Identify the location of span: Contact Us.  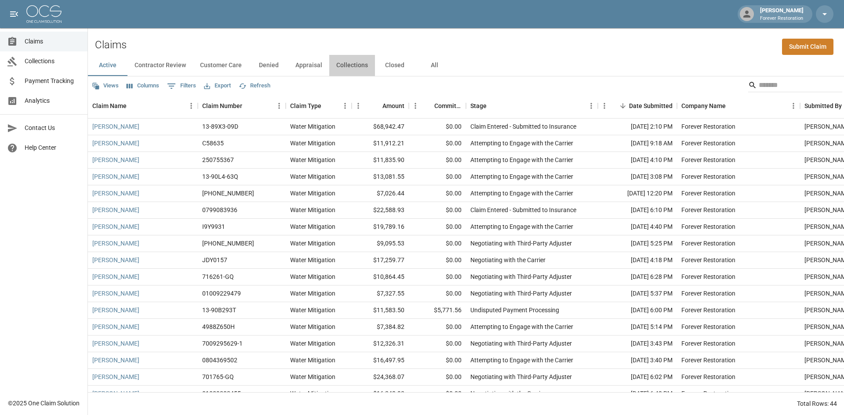
(52, 128).